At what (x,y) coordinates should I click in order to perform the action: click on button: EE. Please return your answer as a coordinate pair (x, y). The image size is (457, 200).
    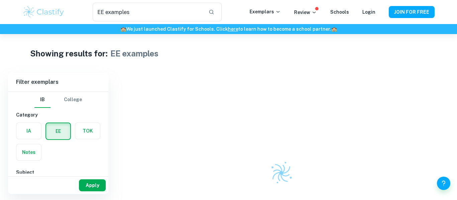
    Looking at the image, I should click on (58, 131).